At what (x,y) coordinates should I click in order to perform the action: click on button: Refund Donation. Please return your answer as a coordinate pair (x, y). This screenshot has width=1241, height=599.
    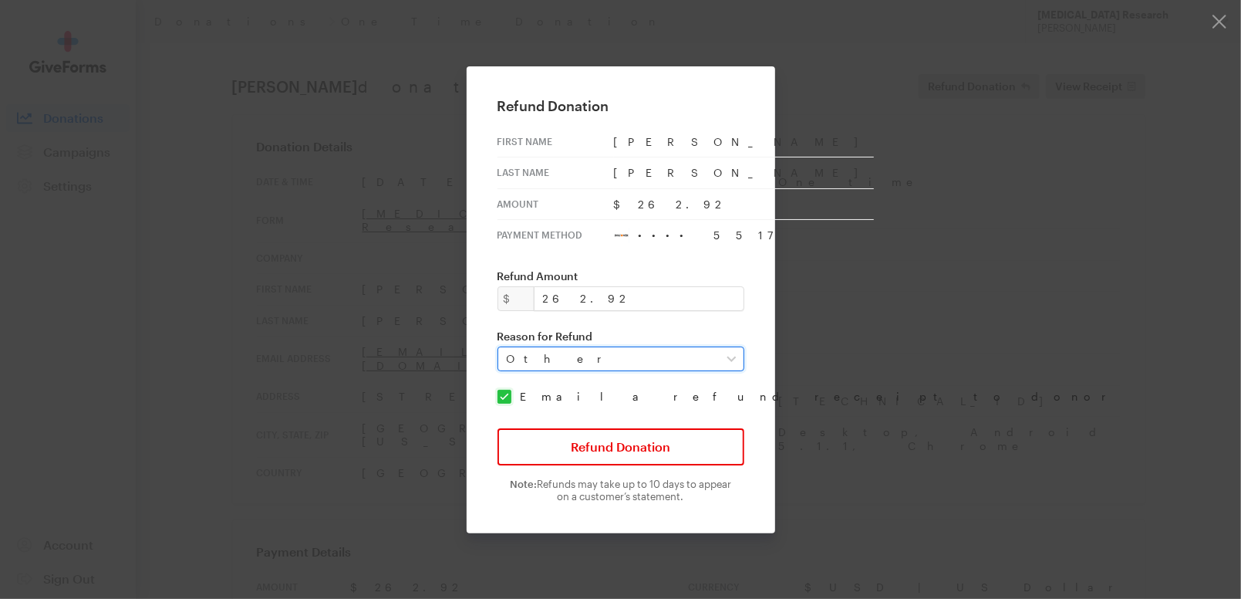
    Looking at the image, I should click on (621, 447).